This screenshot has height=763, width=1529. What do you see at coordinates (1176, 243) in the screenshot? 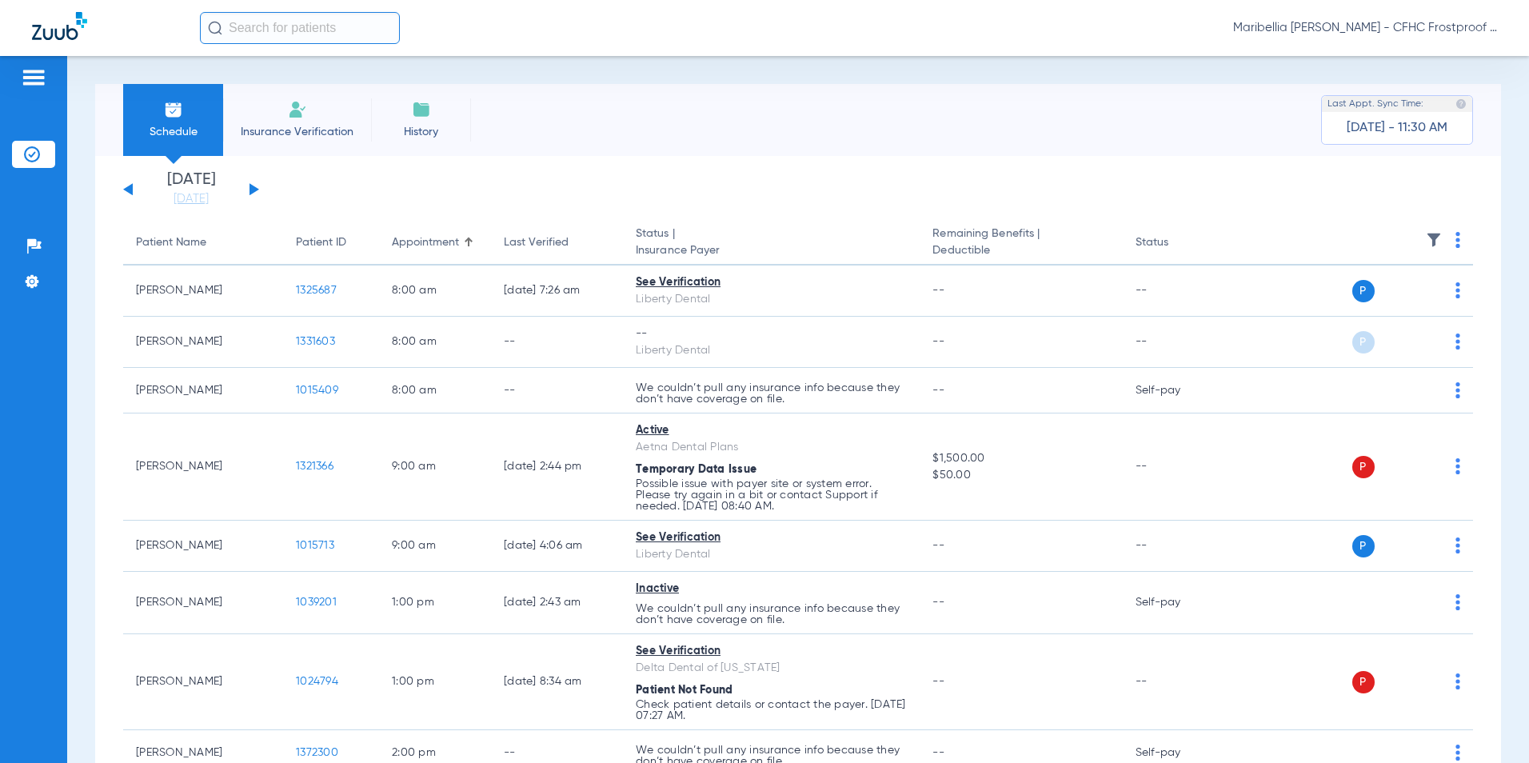
I see `th: Status` at bounding box center [1176, 243].